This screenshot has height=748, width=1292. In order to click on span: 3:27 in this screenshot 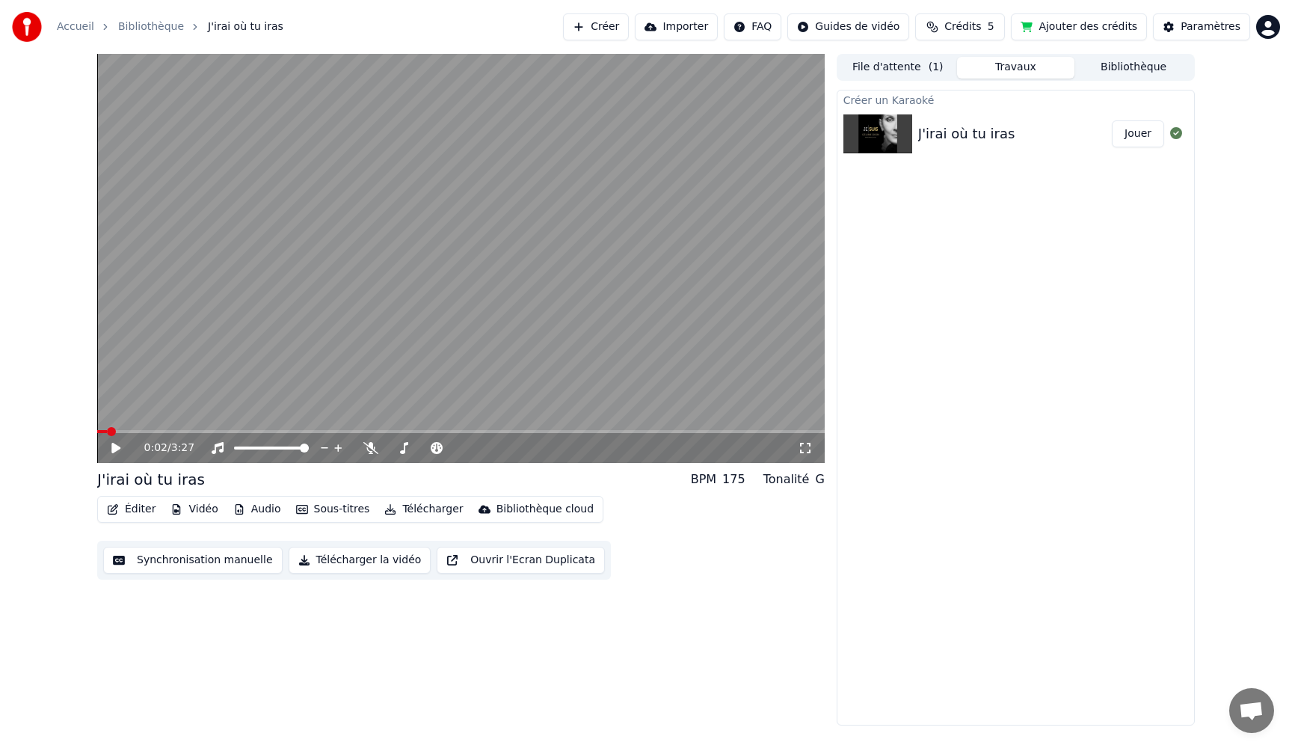, I will do `click(182, 448)`.